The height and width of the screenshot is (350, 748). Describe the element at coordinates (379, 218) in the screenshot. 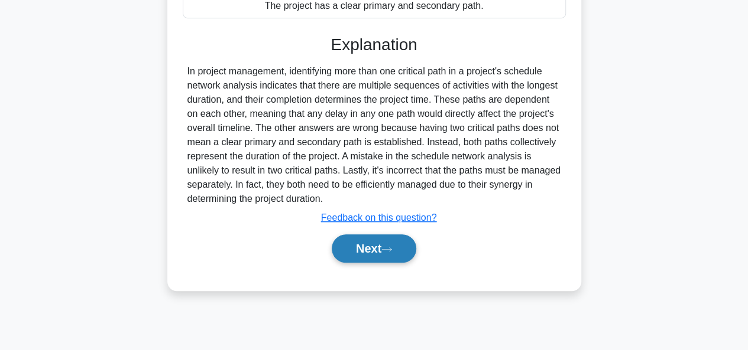

I see `u: Feedback on this question?` at that location.